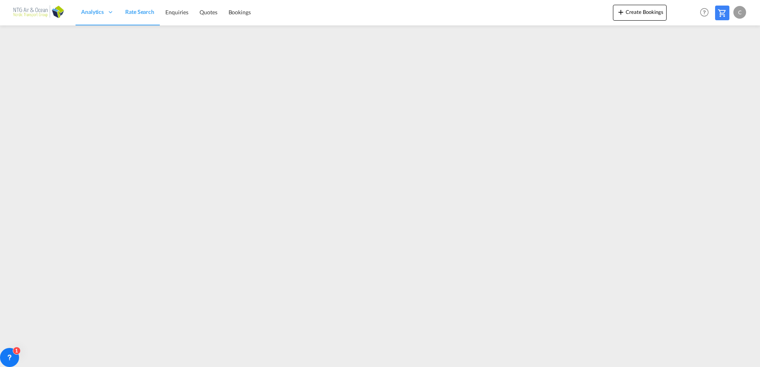  What do you see at coordinates (208, 12) in the screenshot?
I see `span: Quotes` at bounding box center [208, 12].